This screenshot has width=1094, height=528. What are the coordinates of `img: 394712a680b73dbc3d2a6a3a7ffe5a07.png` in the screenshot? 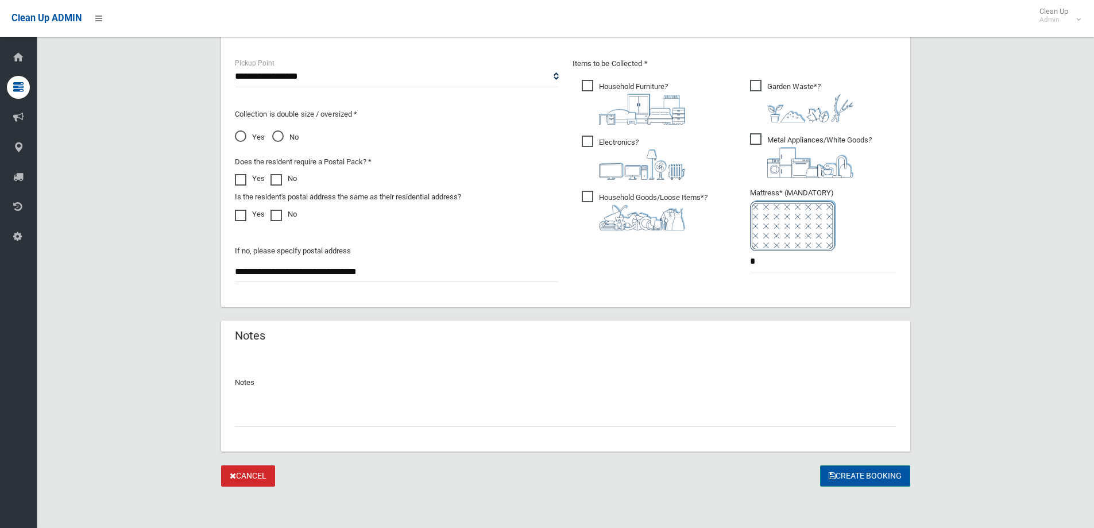 It's located at (642, 164).